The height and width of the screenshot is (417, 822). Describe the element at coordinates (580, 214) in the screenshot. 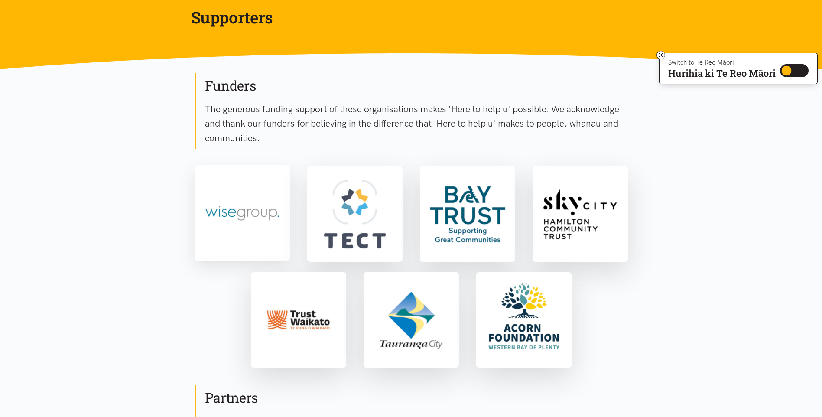

I see `img: Sky City Community Trust` at that location.